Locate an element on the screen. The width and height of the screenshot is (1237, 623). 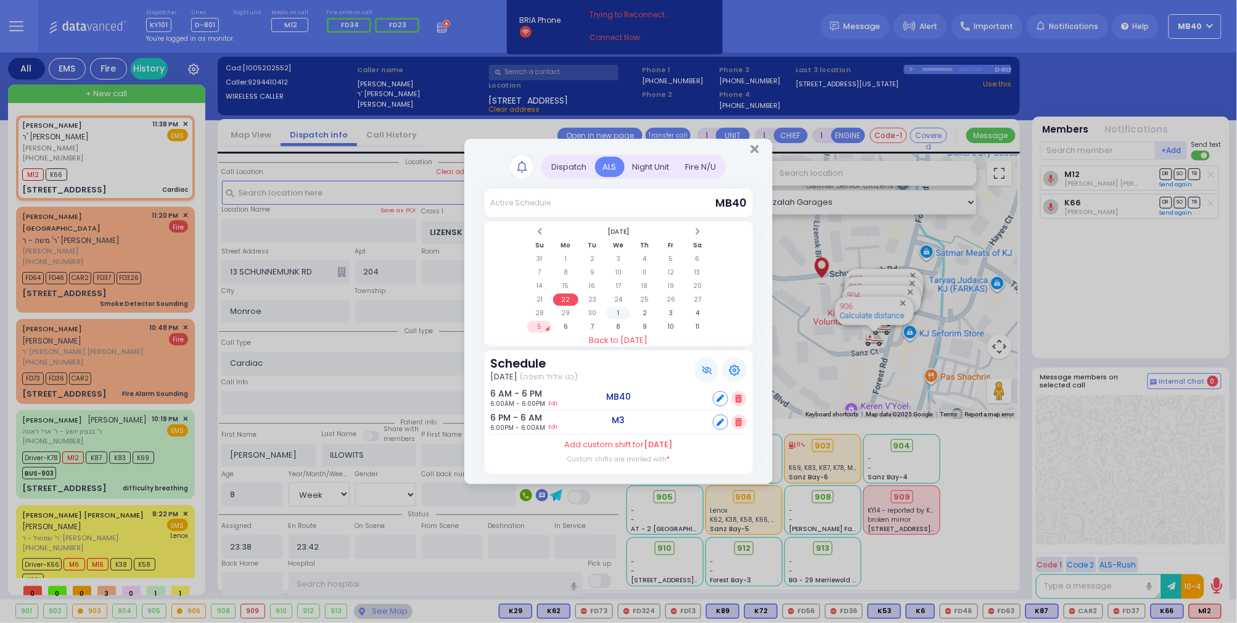
th: Sa is located at coordinates (697, 245).